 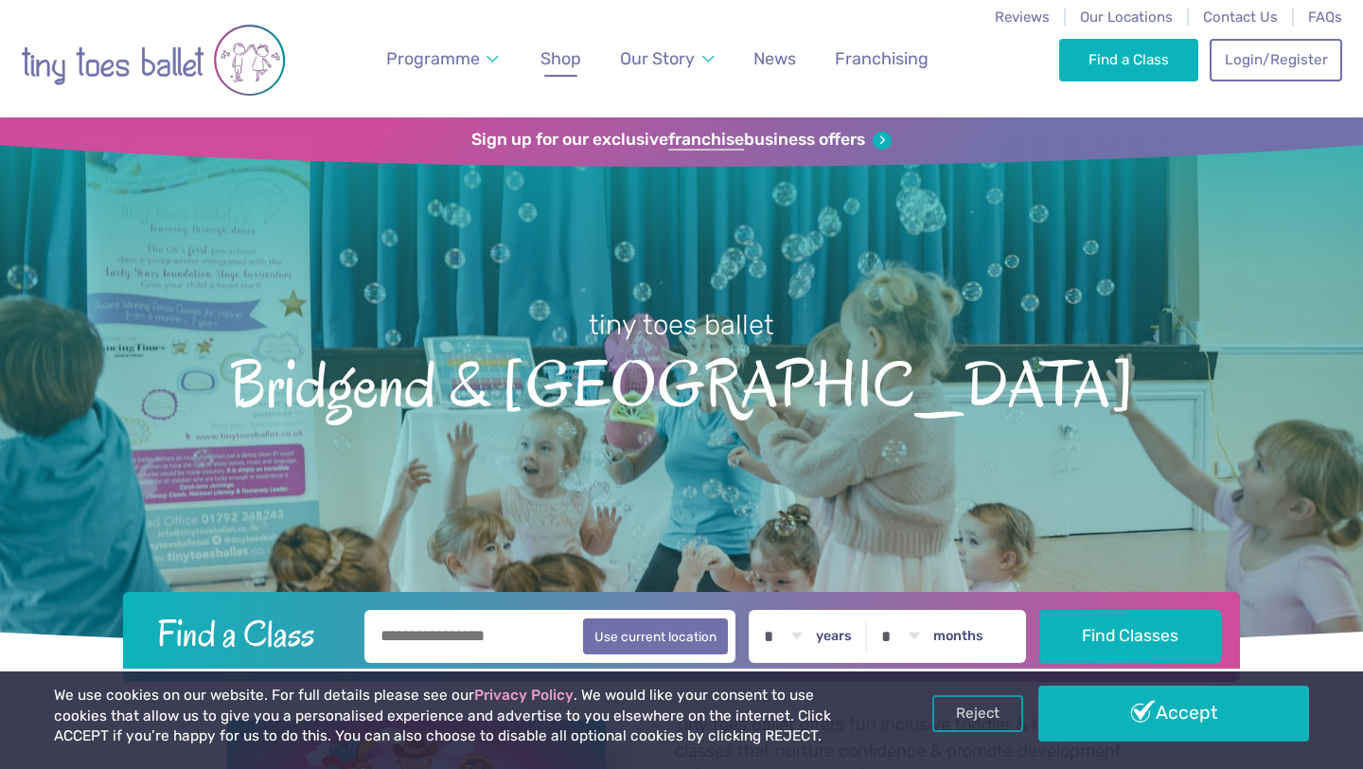 I want to click on h2: Find a Class, so click(x=247, y=633).